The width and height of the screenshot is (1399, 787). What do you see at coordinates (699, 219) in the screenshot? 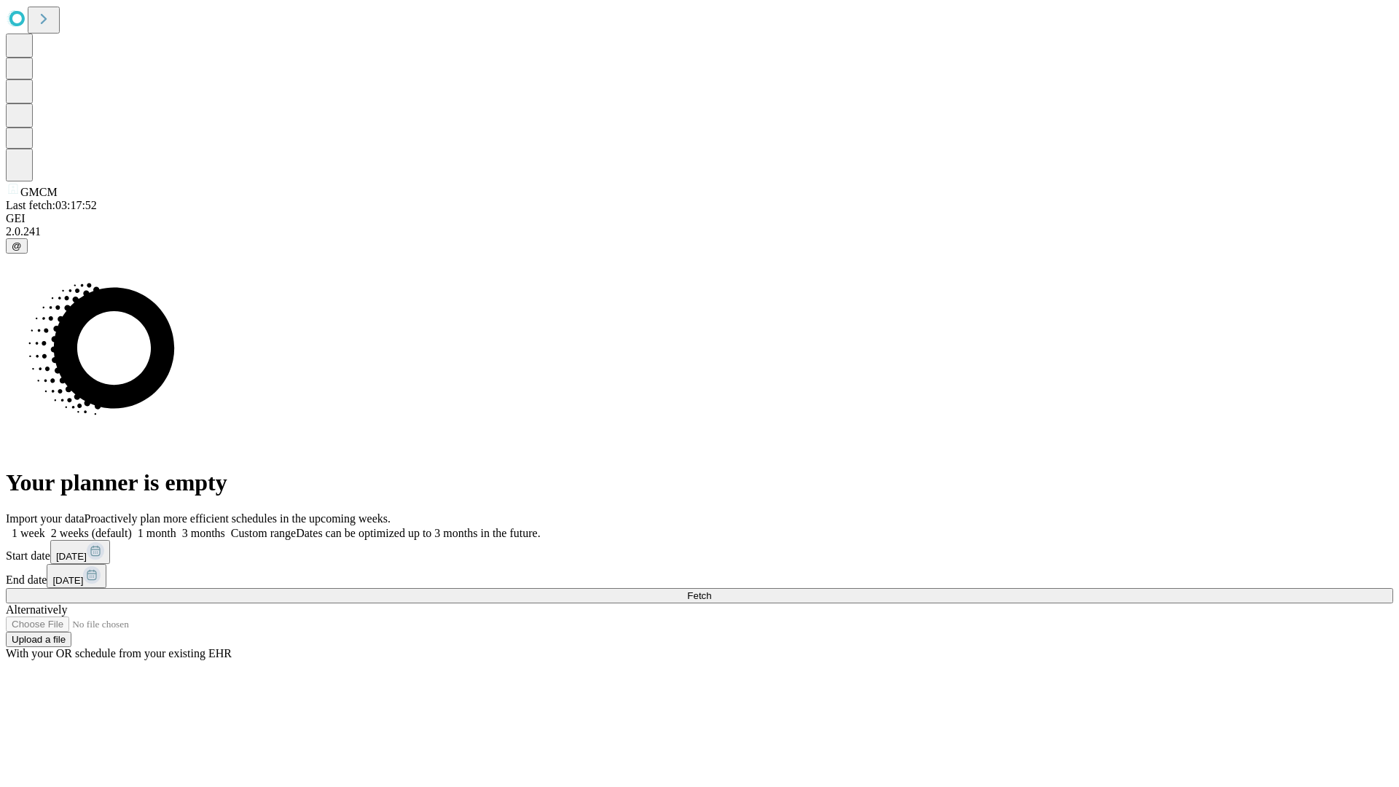
I see `div: GEI` at bounding box center [699, 219].